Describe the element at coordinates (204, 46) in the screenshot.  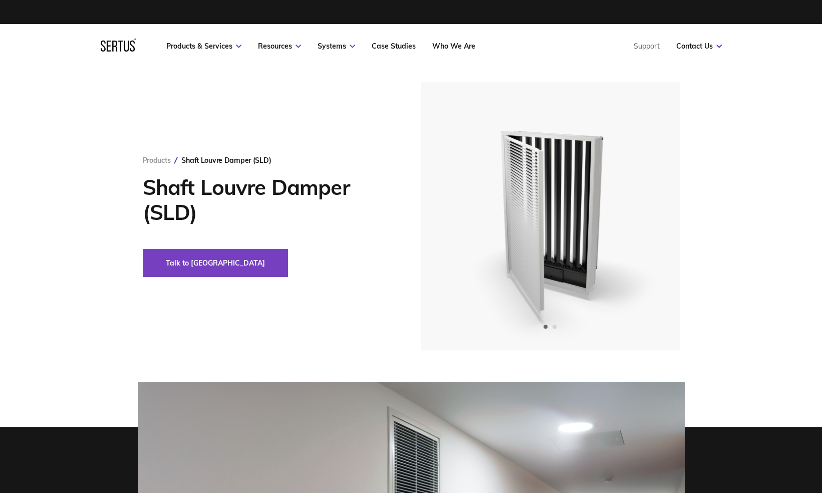
I see `a: Products & Services` at that location.